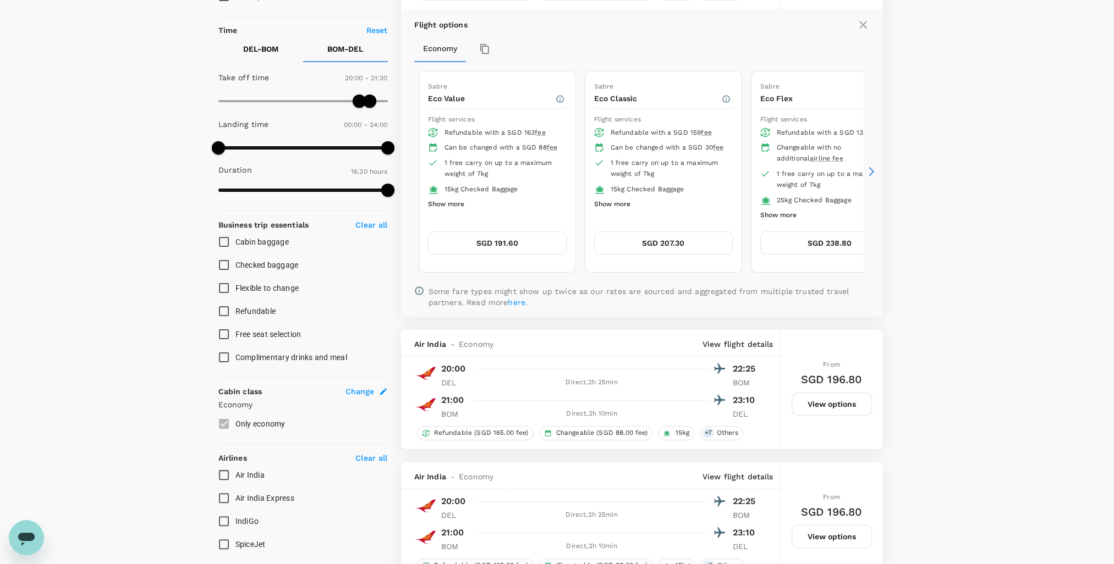 This screenshot has height=564, width=1114. What do you see at coordinates (366, 78) in the screenshot?
I see `span: 20:00 - 21:30` at bounding box center [366, 78].